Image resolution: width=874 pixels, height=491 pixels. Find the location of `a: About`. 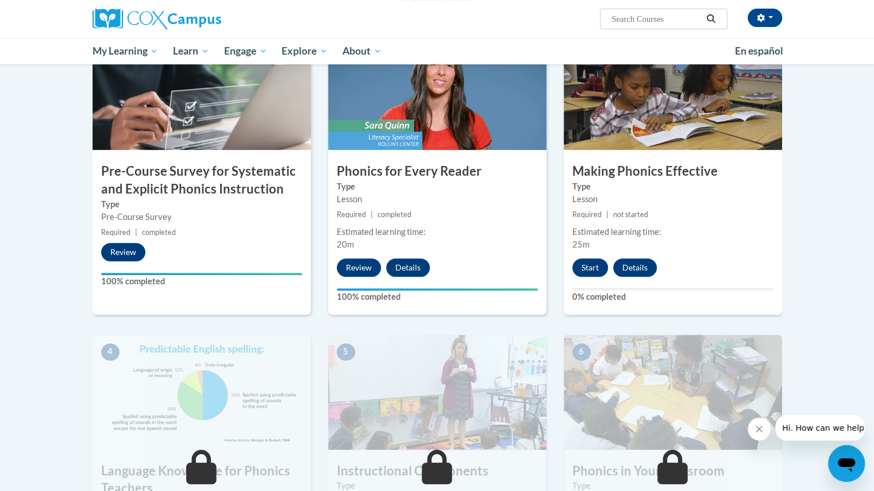

a: About is located at coordinates (362, 51).